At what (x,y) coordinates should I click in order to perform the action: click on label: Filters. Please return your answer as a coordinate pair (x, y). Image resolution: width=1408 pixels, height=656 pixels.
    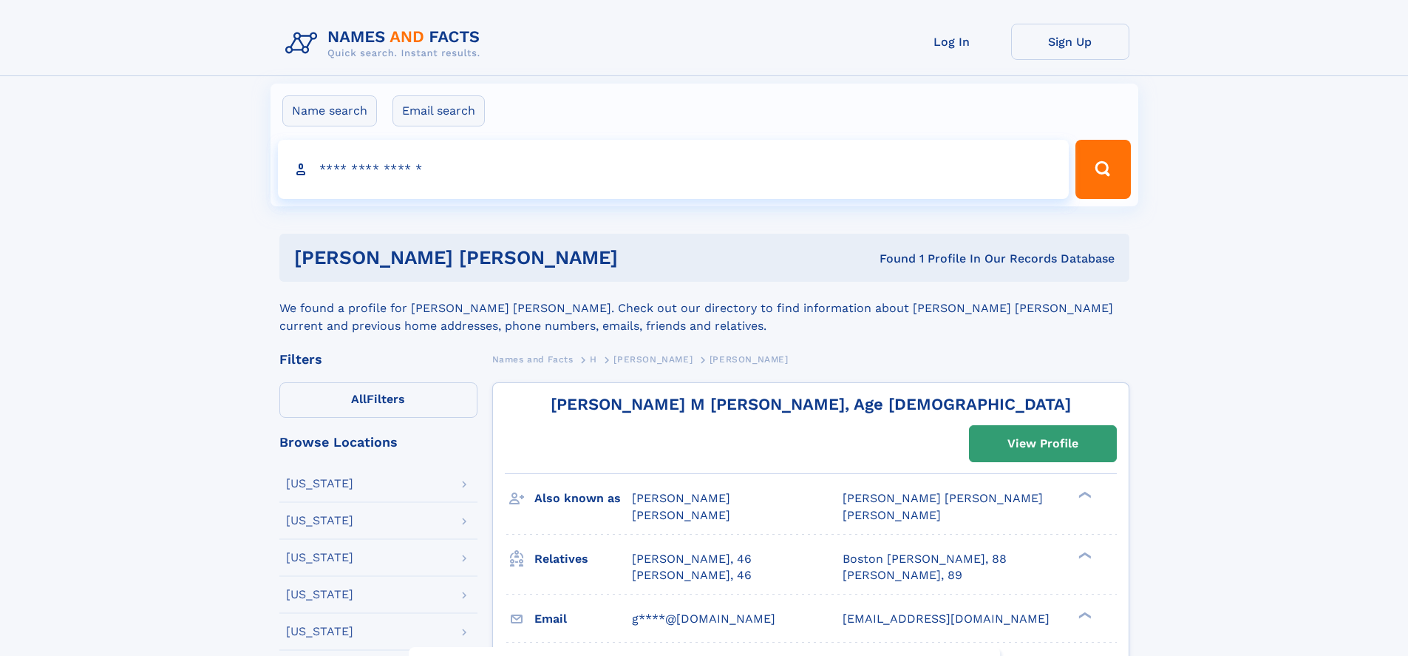
    Looking at the image, I should click on (379, 400).